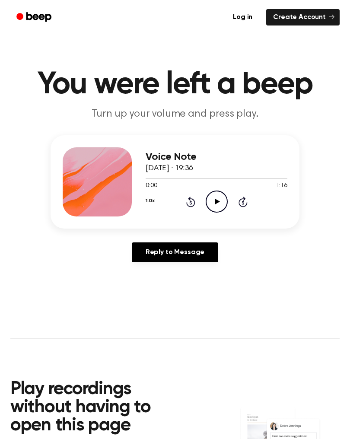 This screenshot has width=350, height=439. I want to click on h1: You were left a beep, so click(175, 85).